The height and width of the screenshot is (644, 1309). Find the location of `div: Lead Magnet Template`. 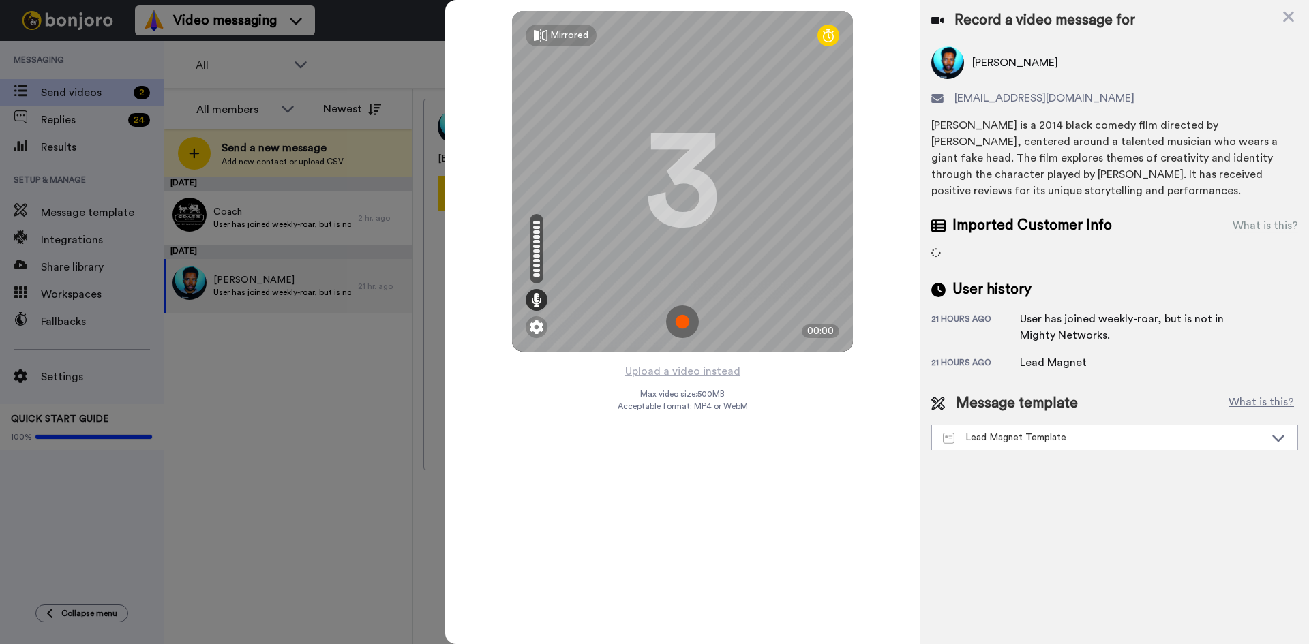

div: Lead Magnet Template is located at coordinates (1104, 438).